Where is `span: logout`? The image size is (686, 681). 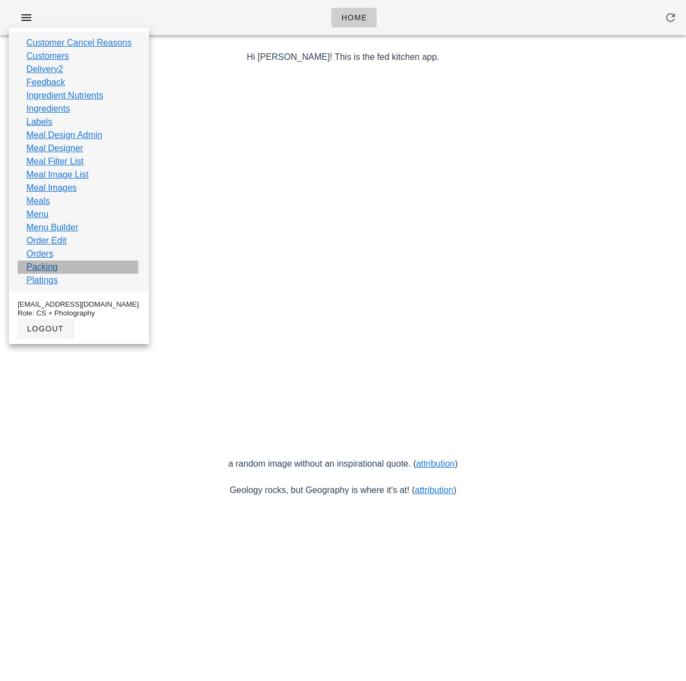 span: logout is located at coordinates (45, 329).